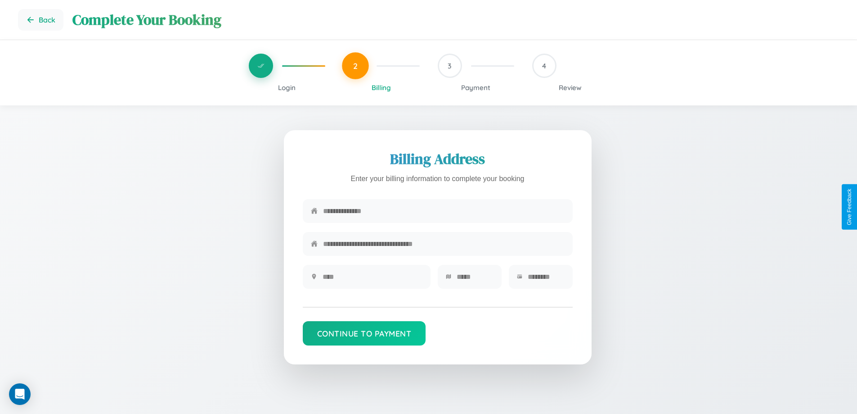  I want to click on span: Billing, so click(381, 87).